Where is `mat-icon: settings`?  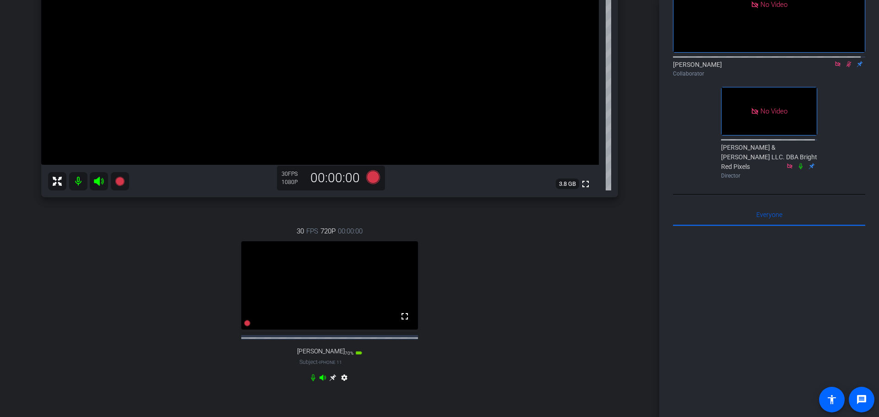
mat-icon: settings is located at coordinates (344, 380).